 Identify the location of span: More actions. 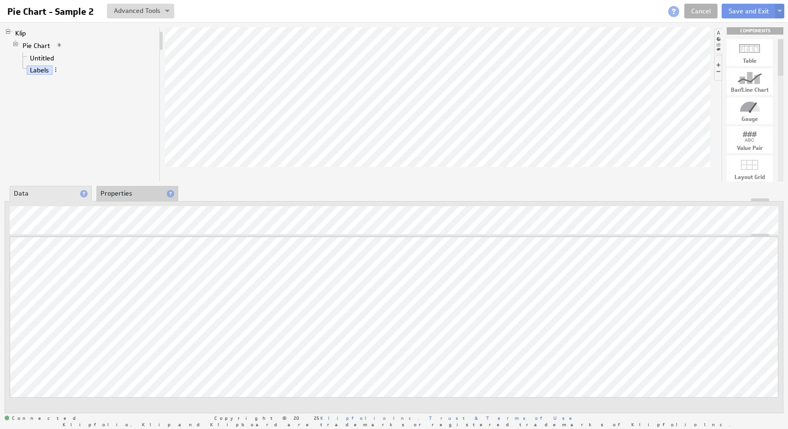
(56, 70).